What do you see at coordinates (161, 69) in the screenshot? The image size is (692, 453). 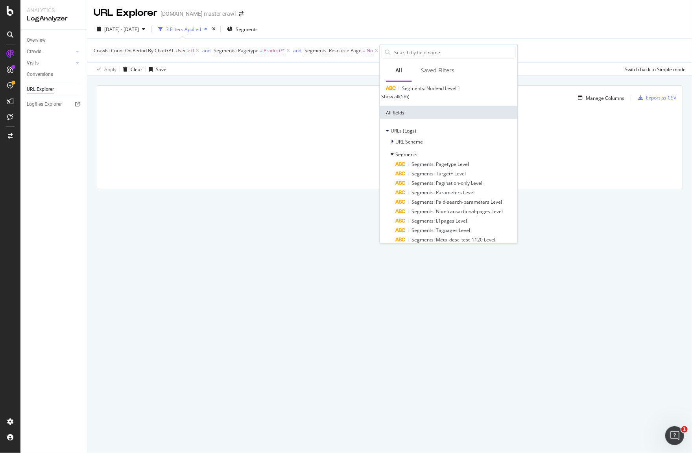 I see `div: Save` at bounding box center [161, 69].